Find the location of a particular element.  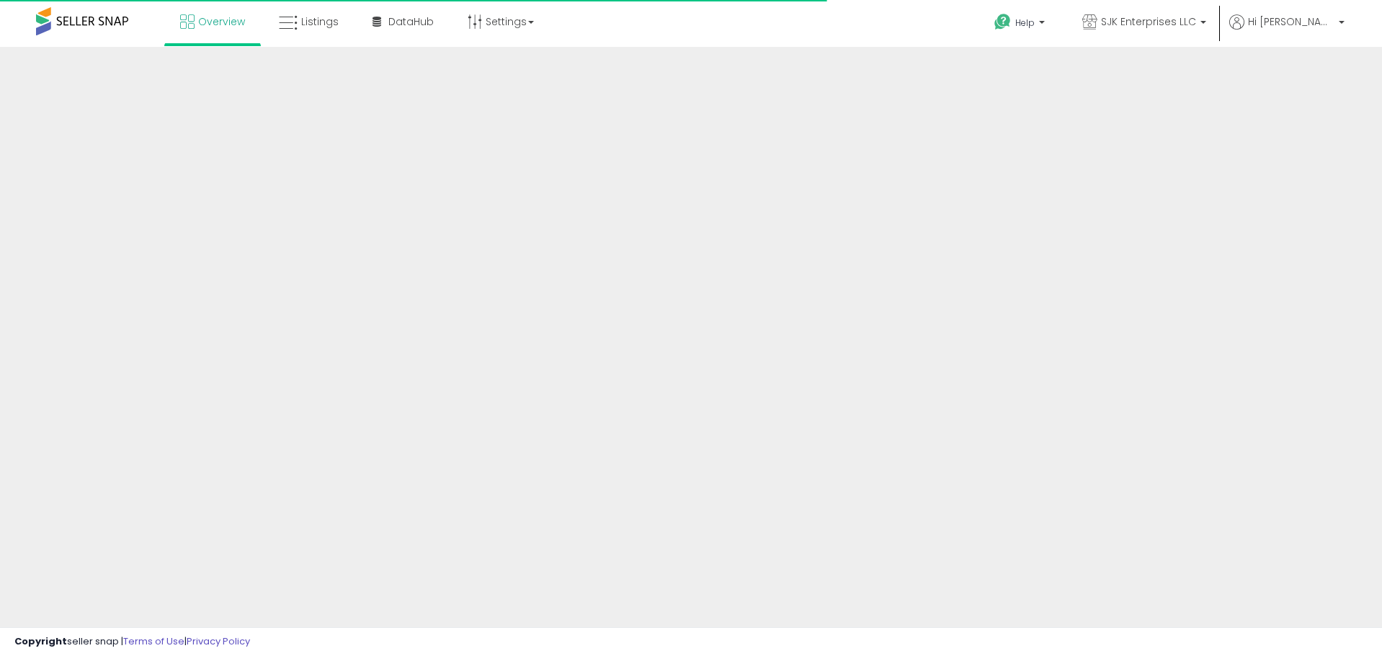

span: Listings is located at coordinates (320, 22).